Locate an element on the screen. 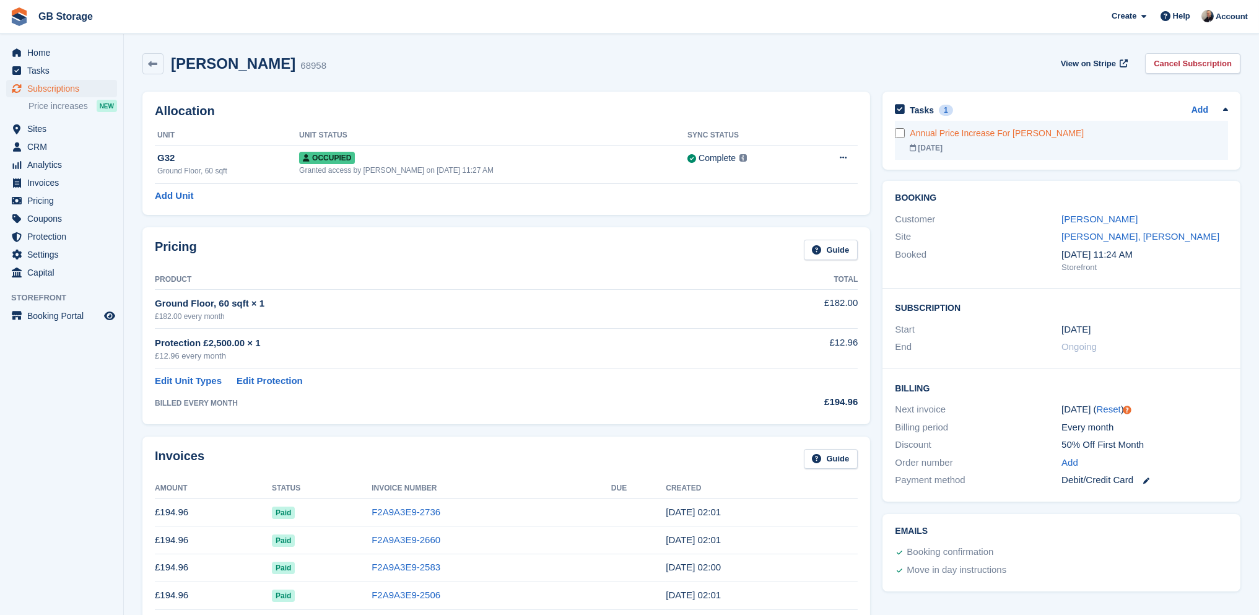 The height and width of the screenshot is (615, 1259). h2: Tasks is located at coordinates (922, 110).